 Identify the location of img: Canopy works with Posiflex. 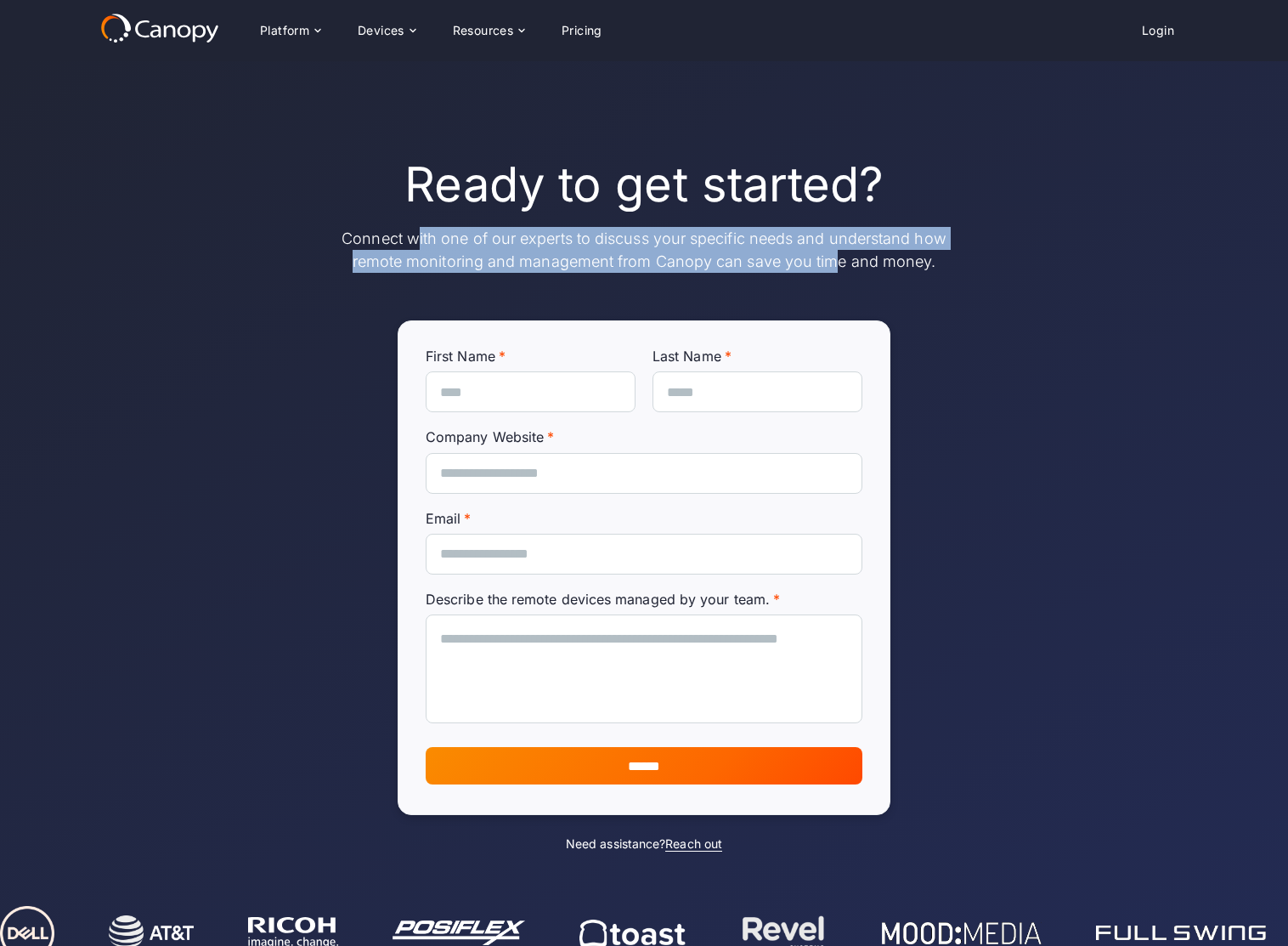
(451, 932).